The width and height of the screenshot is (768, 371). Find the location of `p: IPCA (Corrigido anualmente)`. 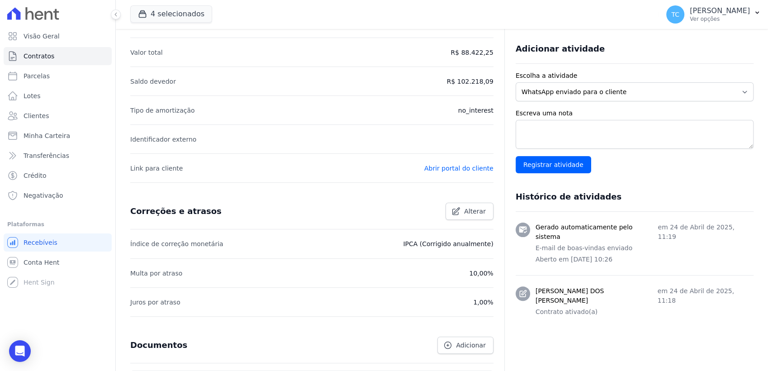

p: IPCA (Corrigido anualmente) is located at coordinates (448, 244).